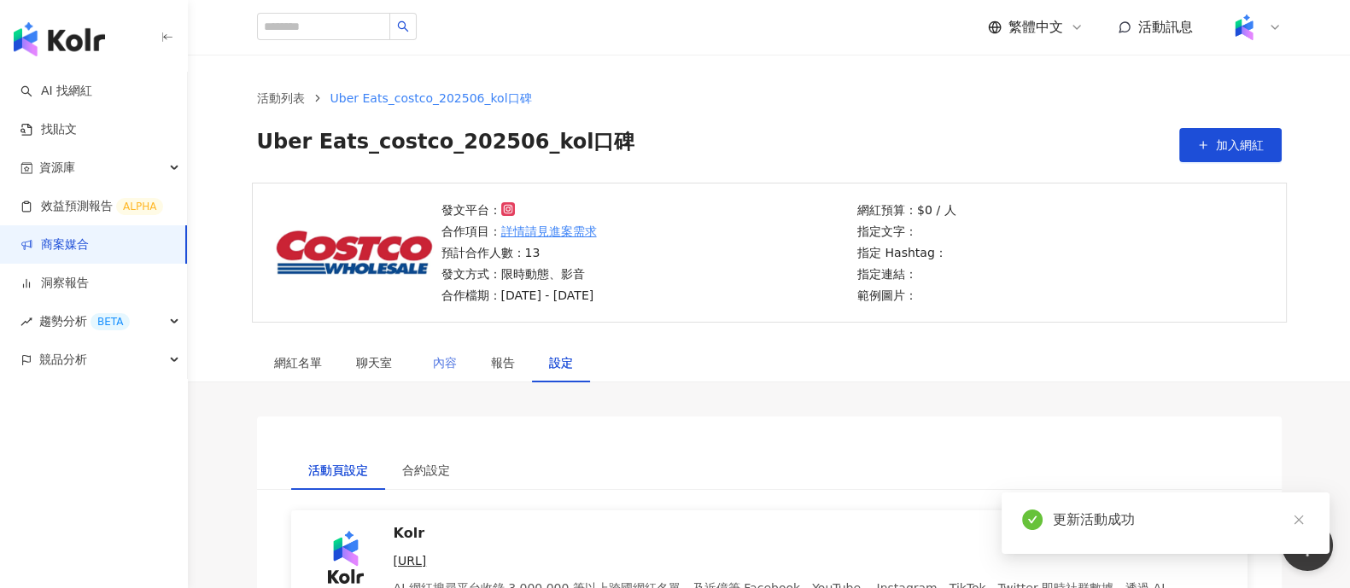  What do you see at coordinates (56, 91) in the screenshot?
I see `a: searchAI 找網紅` at bounding box center [56, 91].